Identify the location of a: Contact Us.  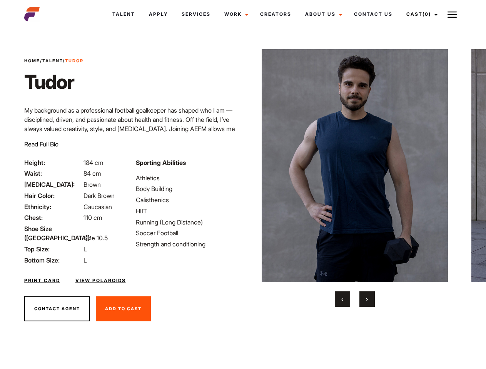
(373, 14).